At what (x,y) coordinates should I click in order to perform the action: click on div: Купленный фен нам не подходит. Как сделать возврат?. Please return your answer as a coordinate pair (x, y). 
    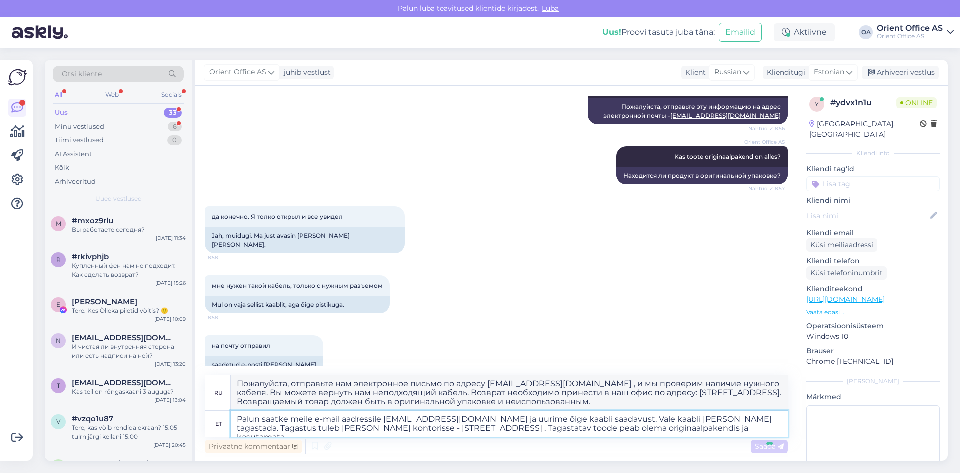
    Looking at the image, I should click on (129, 270).